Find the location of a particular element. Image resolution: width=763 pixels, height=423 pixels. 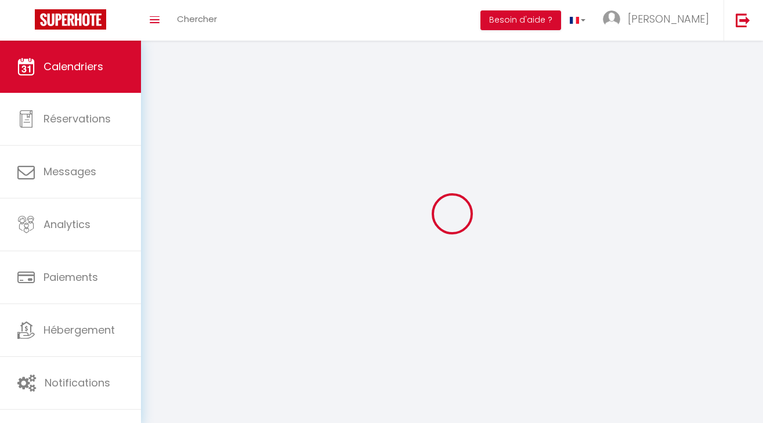

img: Super Booking is located at coordinates (70, 19).